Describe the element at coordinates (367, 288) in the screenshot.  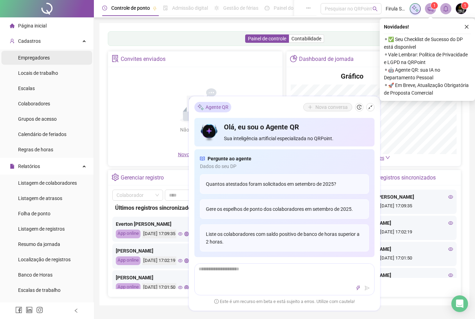
I see `button: send` at that location.